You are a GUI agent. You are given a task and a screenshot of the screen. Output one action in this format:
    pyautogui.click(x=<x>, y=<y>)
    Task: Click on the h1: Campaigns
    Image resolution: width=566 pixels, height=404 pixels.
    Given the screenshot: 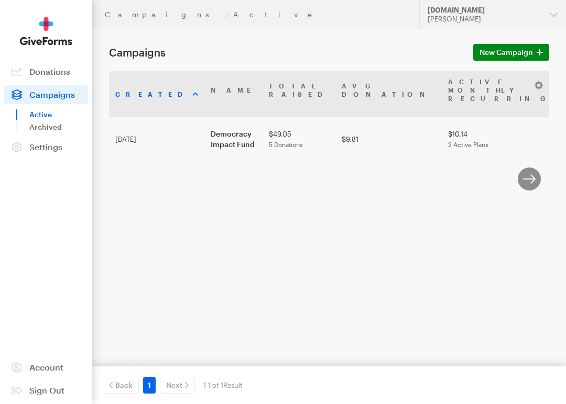 What is the action you would take?
    pyautogui.click(x=284, y=52)
    